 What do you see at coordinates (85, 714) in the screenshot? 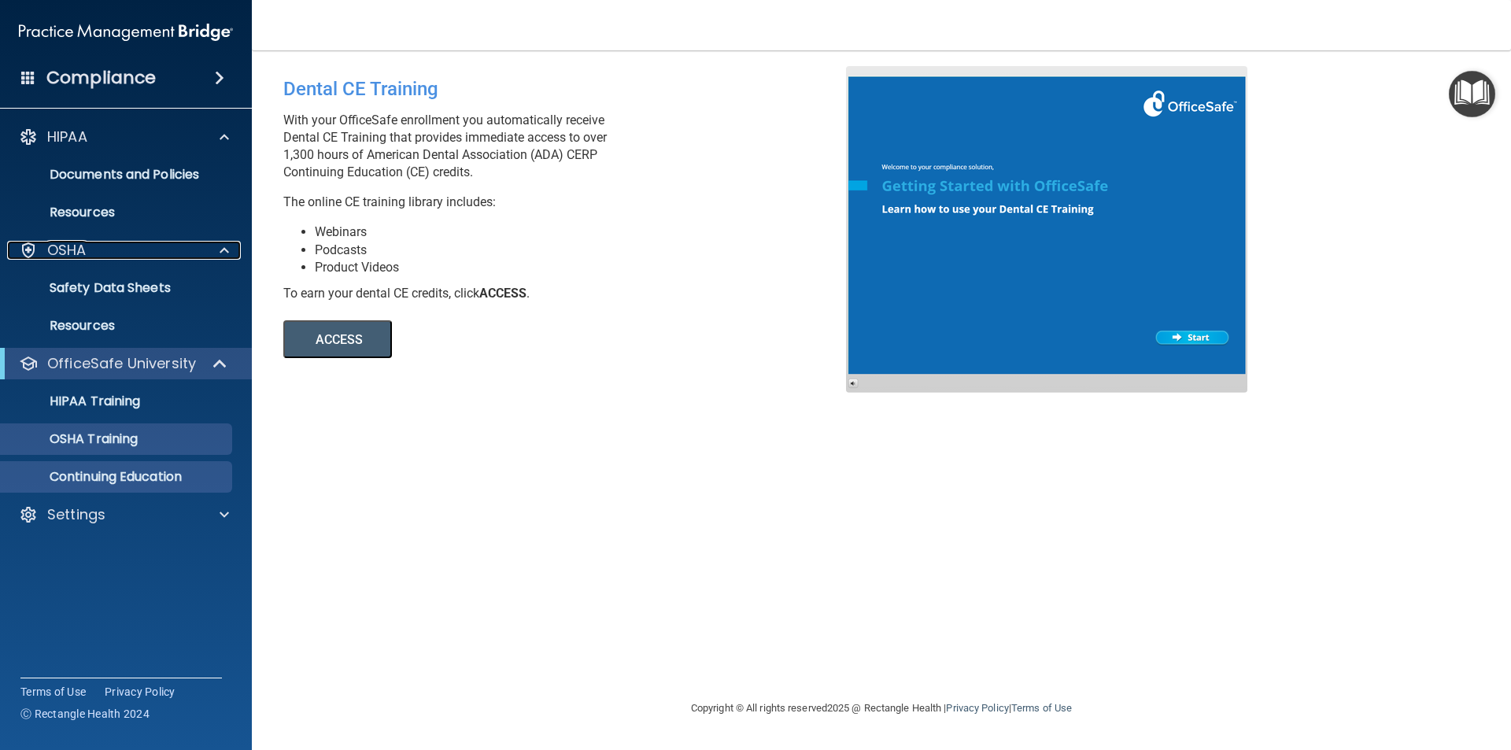
I see `span: Ⓒ Rectangle Health 2024` at bounding box center [85, 714].